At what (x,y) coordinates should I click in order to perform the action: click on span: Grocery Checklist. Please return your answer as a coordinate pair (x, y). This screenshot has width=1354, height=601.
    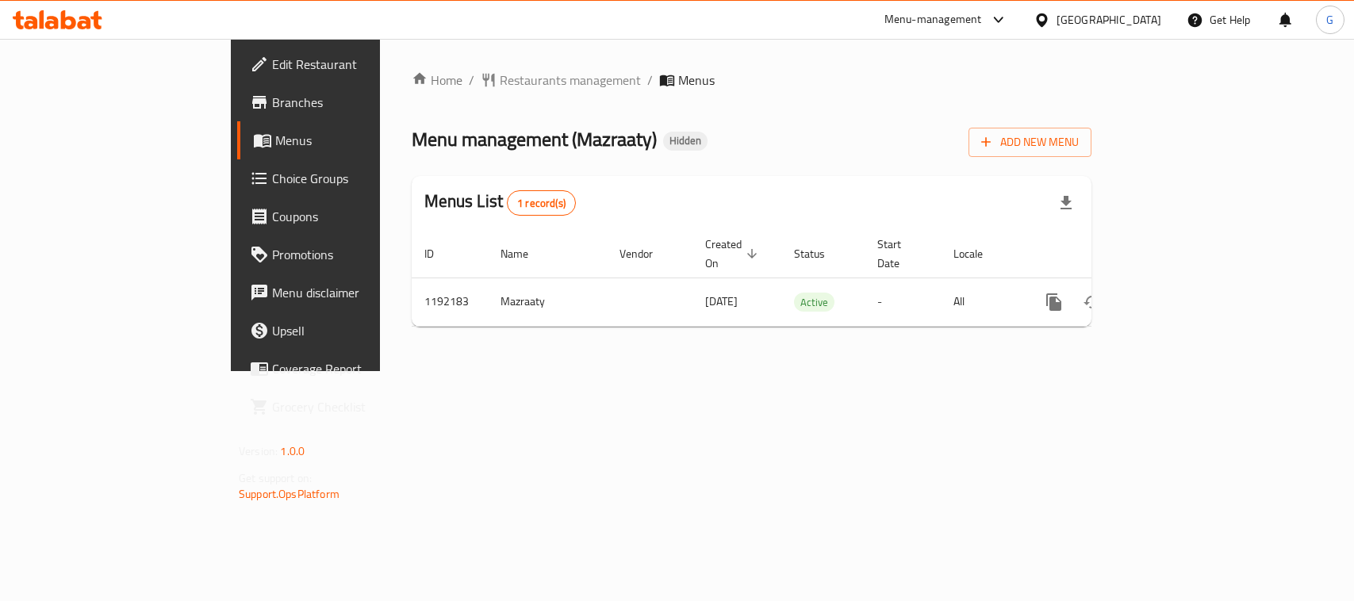
    Looking at the image, I should click on (358, 407).